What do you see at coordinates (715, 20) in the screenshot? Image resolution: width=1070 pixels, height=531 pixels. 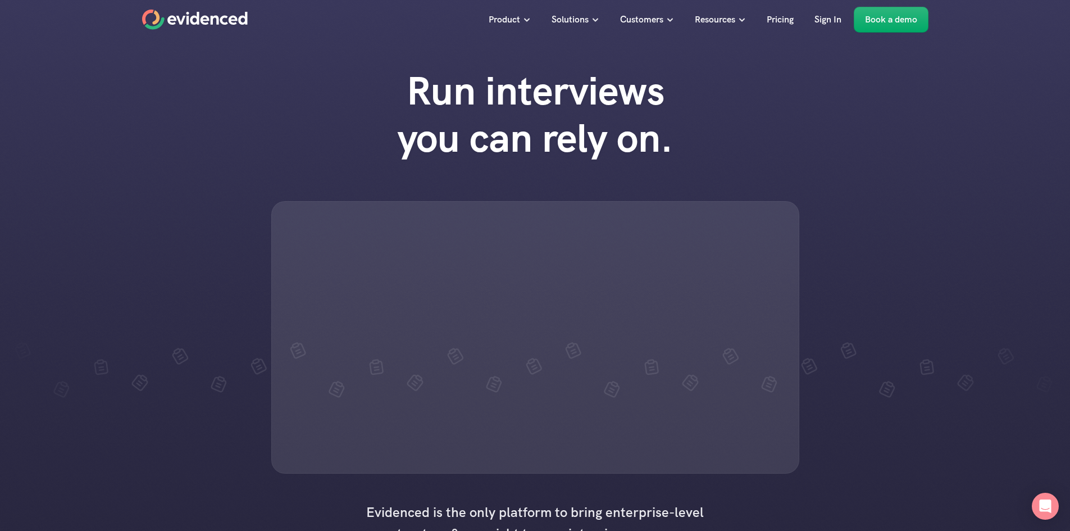 I see `p: Resources` at bounding box center [715, 20].